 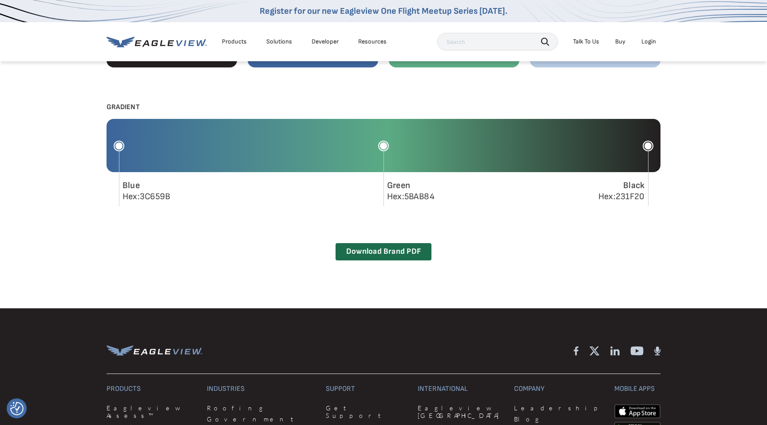 I want to click on h3: Industries, so click(x=261, y=389).